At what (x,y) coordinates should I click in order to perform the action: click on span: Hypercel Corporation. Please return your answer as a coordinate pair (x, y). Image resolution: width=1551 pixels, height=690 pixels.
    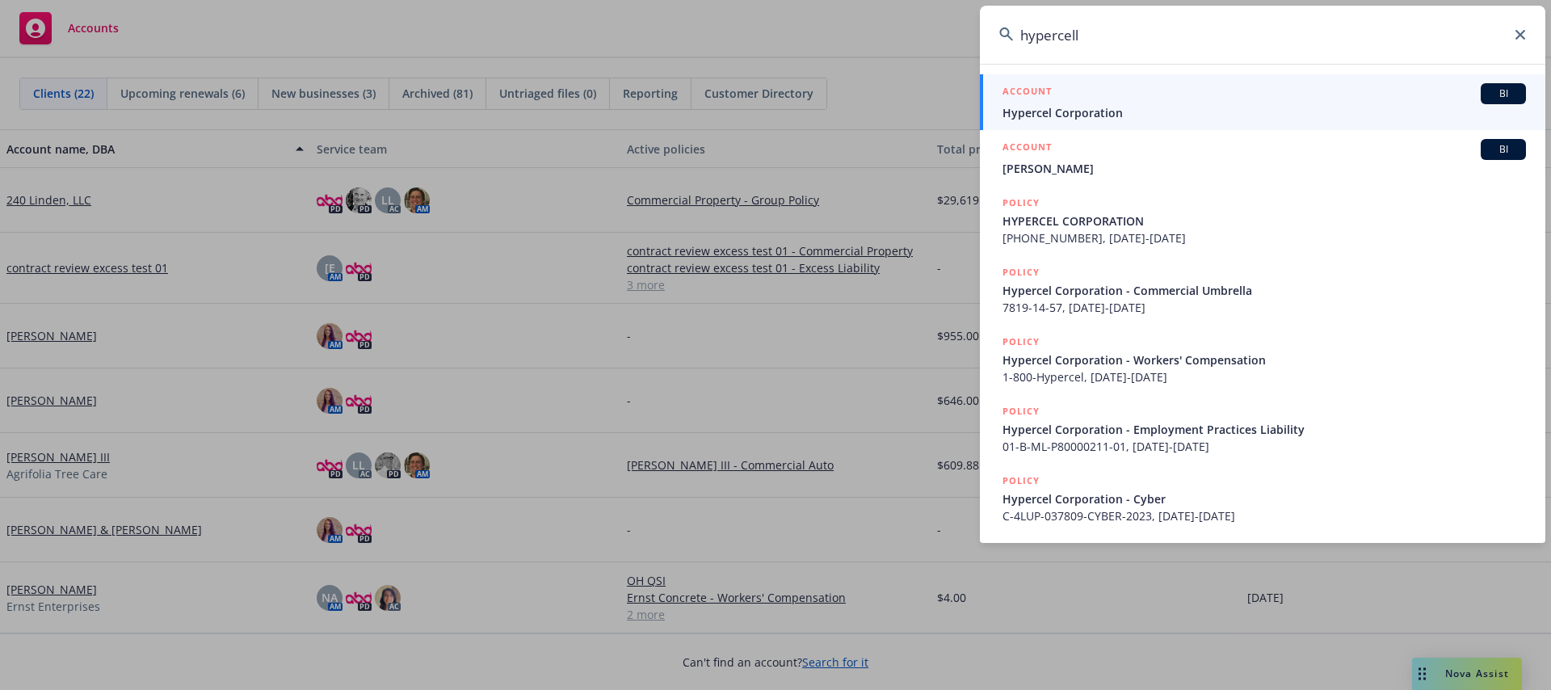
    Looking at the image, I should click on (1264, 112).